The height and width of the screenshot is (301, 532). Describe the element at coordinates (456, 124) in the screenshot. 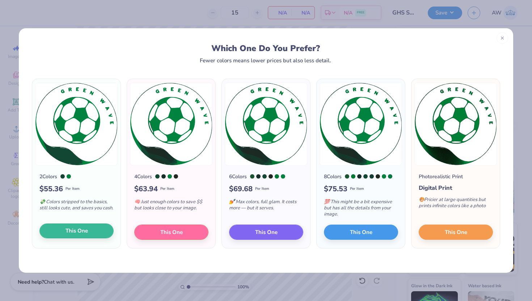

I see `img: Photorealistic preview` at that location.